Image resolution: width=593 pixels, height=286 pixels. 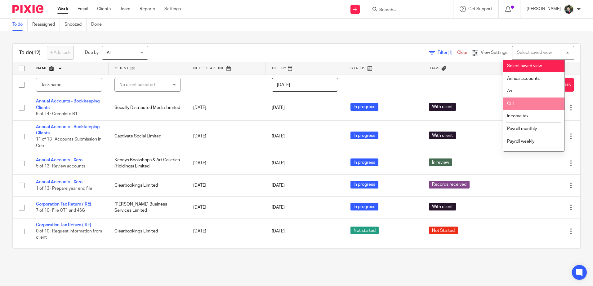 What do you see at coordinates (462, 53) in the screenshot?
I see `a: Clear` at bounding box center [462, 53].